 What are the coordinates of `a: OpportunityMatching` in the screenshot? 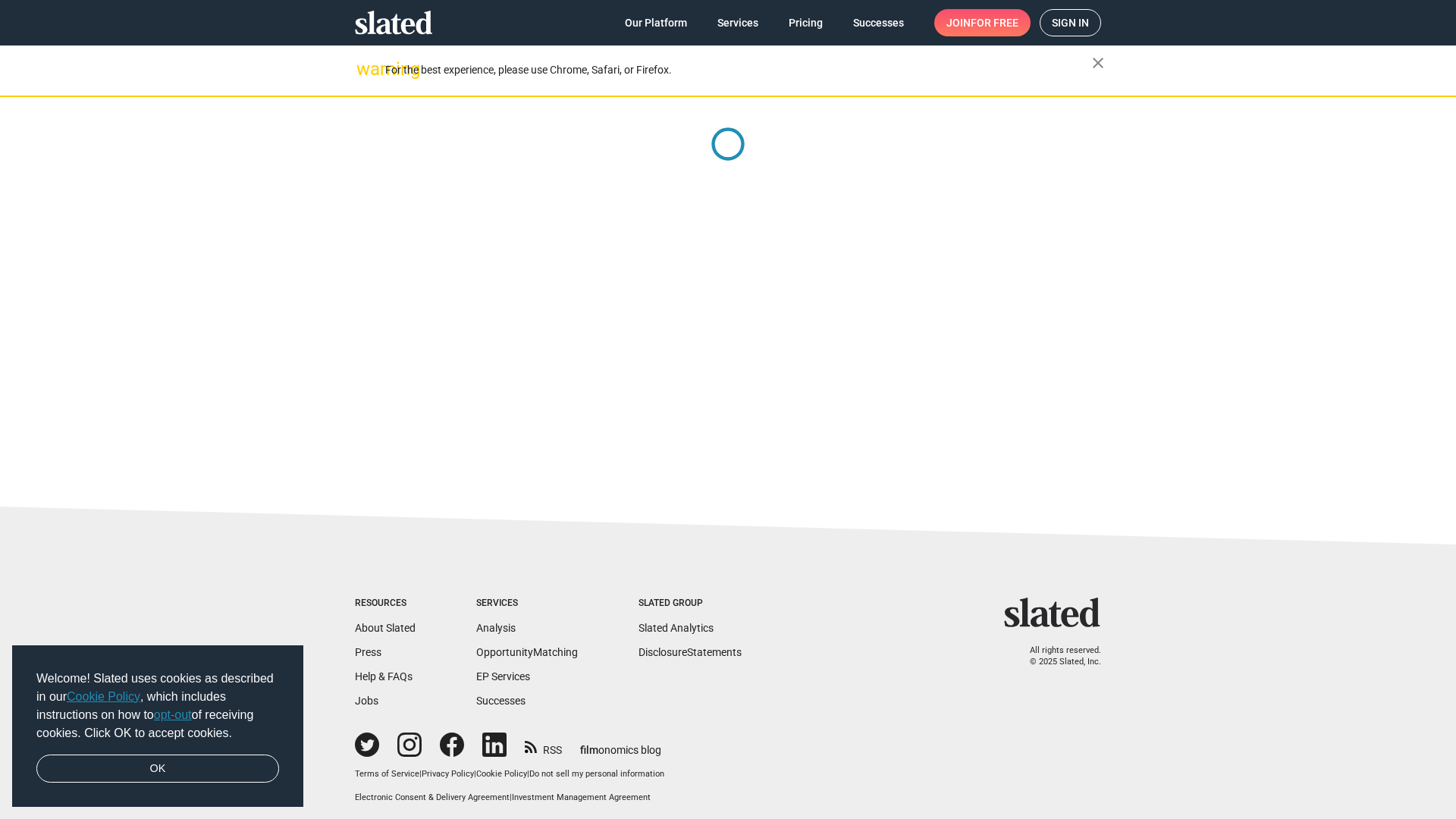 It's located at (527, 653).